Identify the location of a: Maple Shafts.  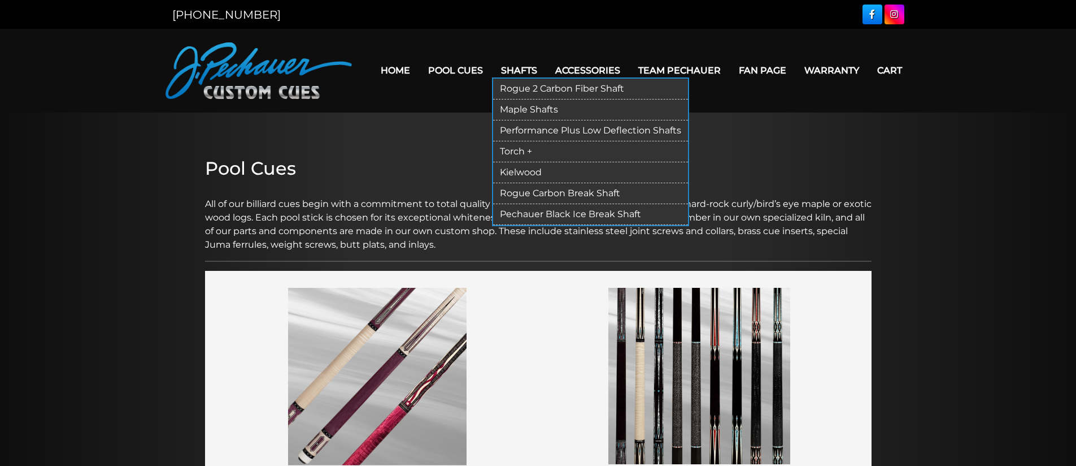
(590, 110).